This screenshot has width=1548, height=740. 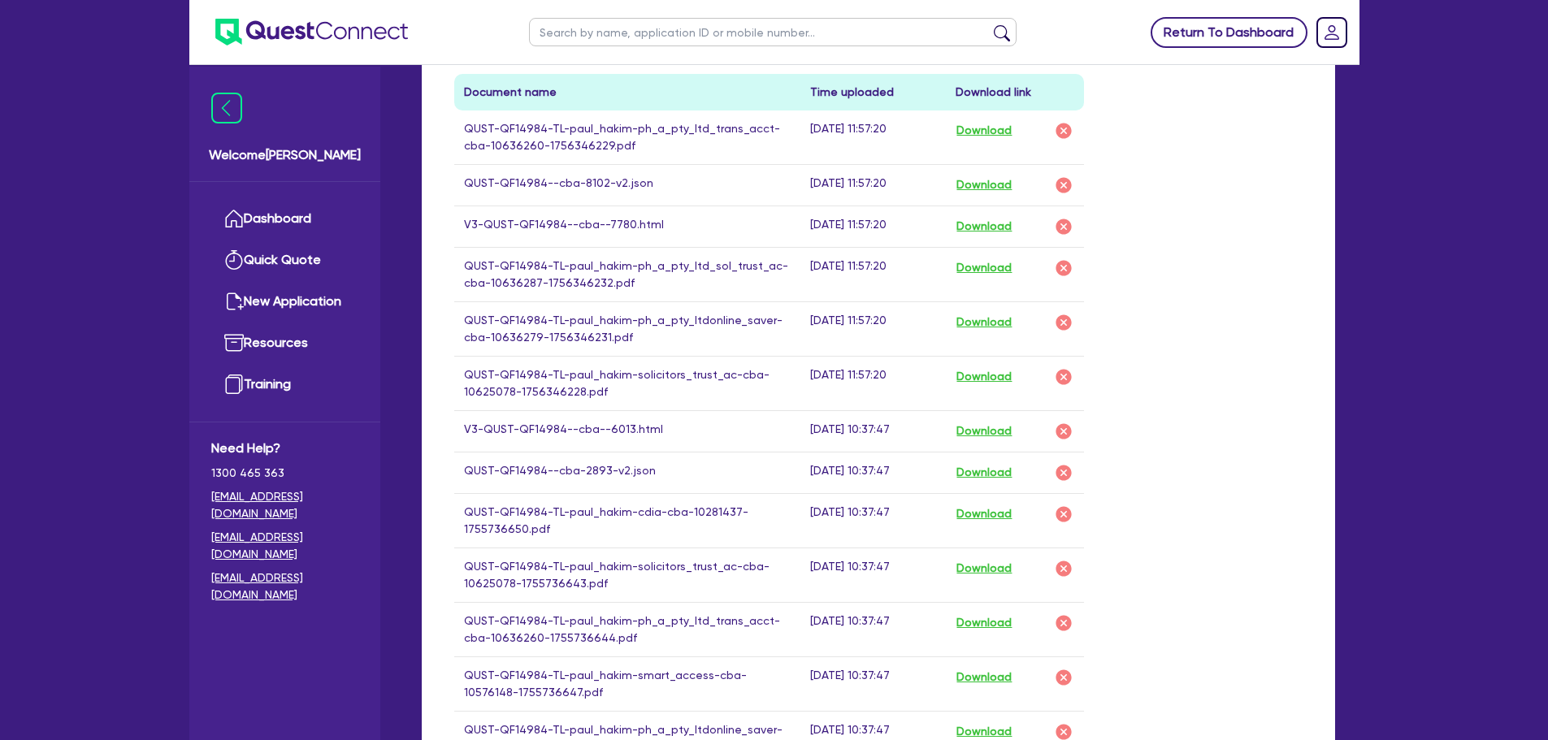 I want to click on td: QUST-QF14984-TL-paul_hakim-cdia-cba-10281437-1755736650.pdf, so click(x=627, y=520).